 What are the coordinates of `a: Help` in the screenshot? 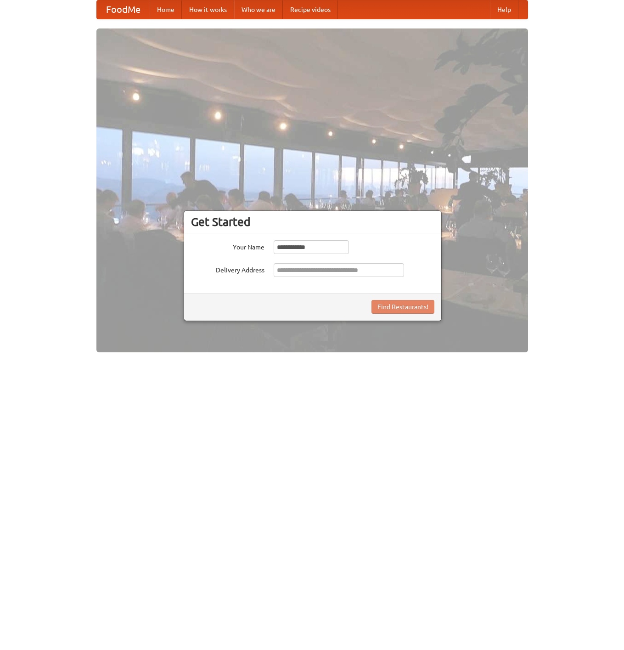 It's located at (504, 10).